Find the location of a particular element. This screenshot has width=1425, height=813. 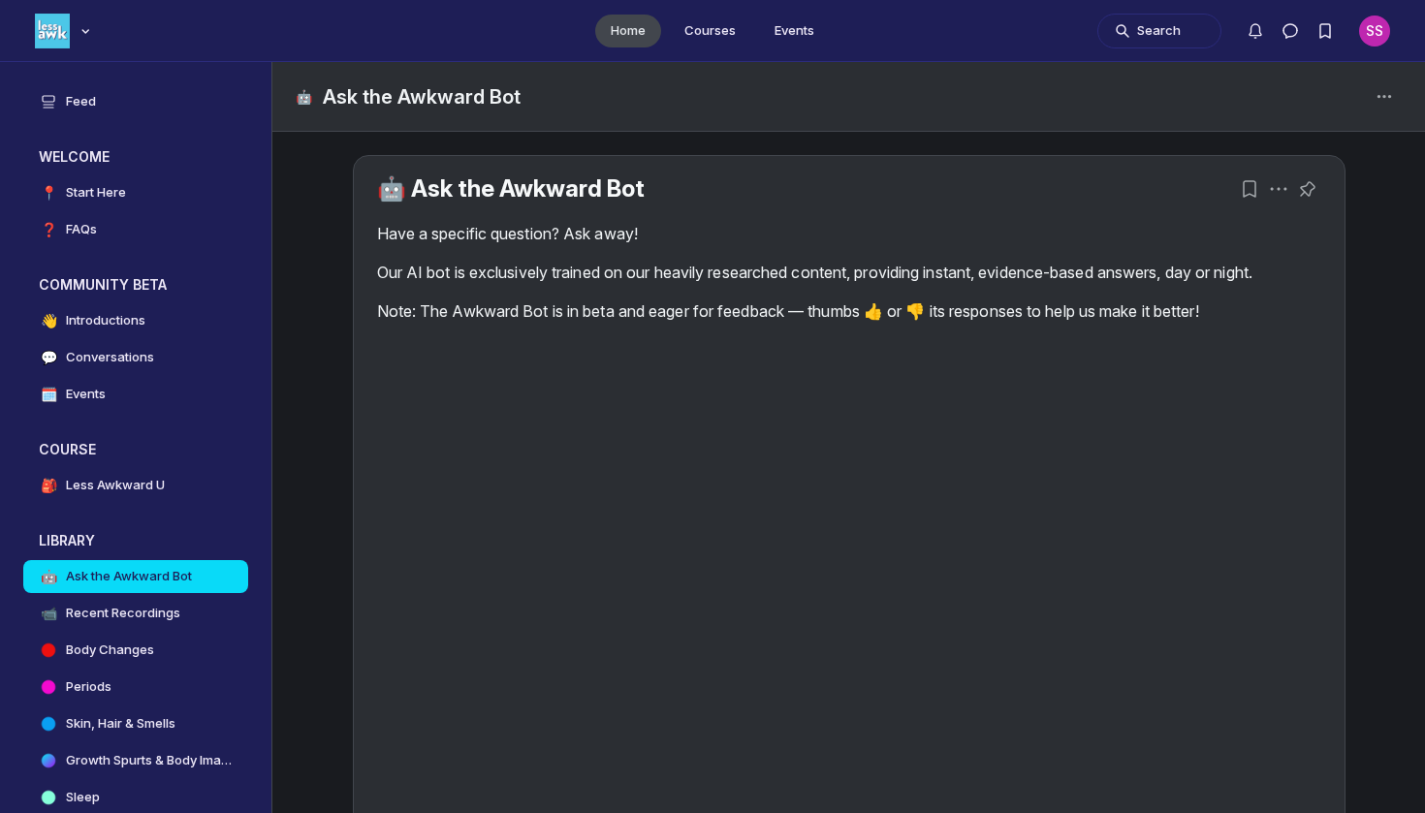

h4: Body Changes is located at coordinates (110, 650).